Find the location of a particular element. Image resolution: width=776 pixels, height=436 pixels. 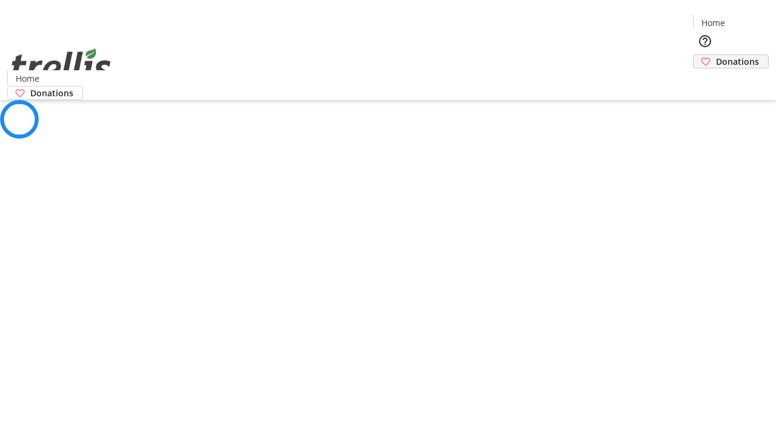

button: Cart is located at coordinates (705, 81).